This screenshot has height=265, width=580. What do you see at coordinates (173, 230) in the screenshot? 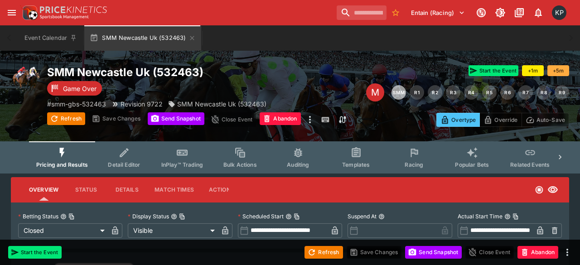
I see `div: Visible` at bounding box center [173, 230].